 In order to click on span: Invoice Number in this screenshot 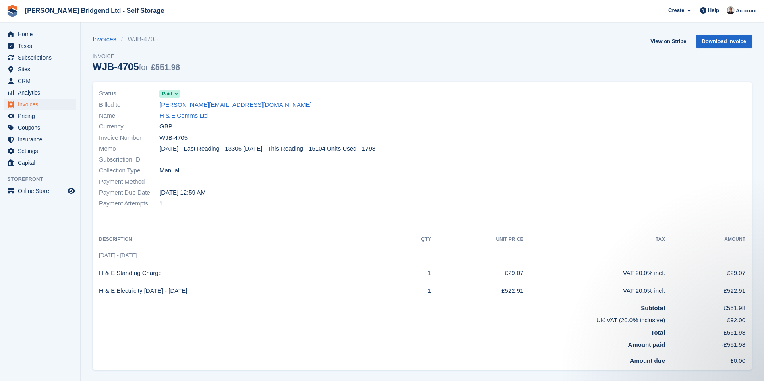, I will do `click(129, 138)`.